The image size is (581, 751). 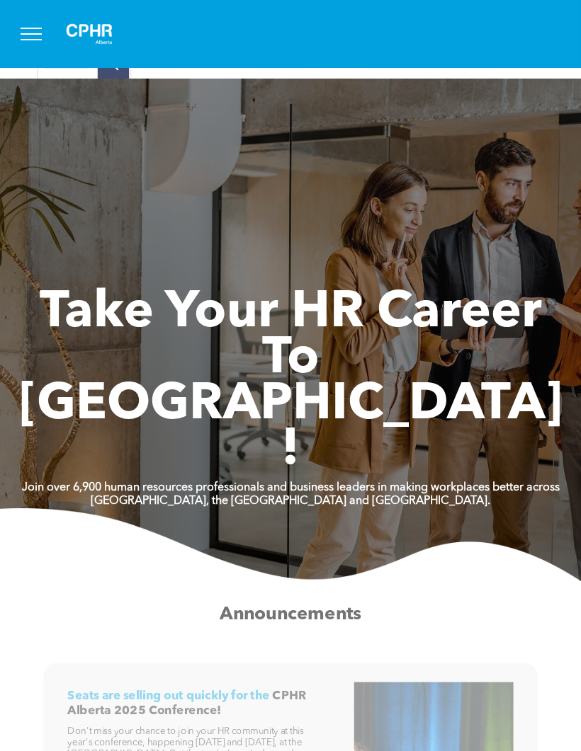 What do you see at coordinates (89, 34) in the screenshot?
I see `img: A white background with a few lines on it` at bounding box center [89, 34].